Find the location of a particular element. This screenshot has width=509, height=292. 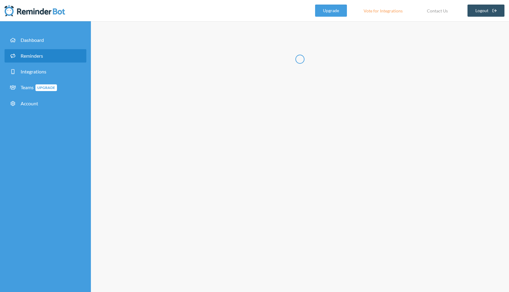

span: Dashboard is located at coordinates (32, 40).